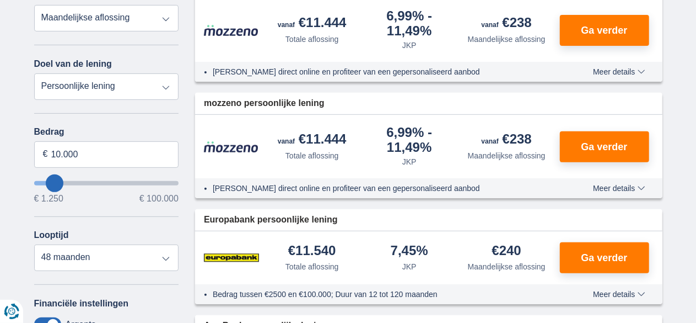  What do you see at coordinates (507, 251) in the screenshot?
I see `div: €240` at bounding box center [507, 251].